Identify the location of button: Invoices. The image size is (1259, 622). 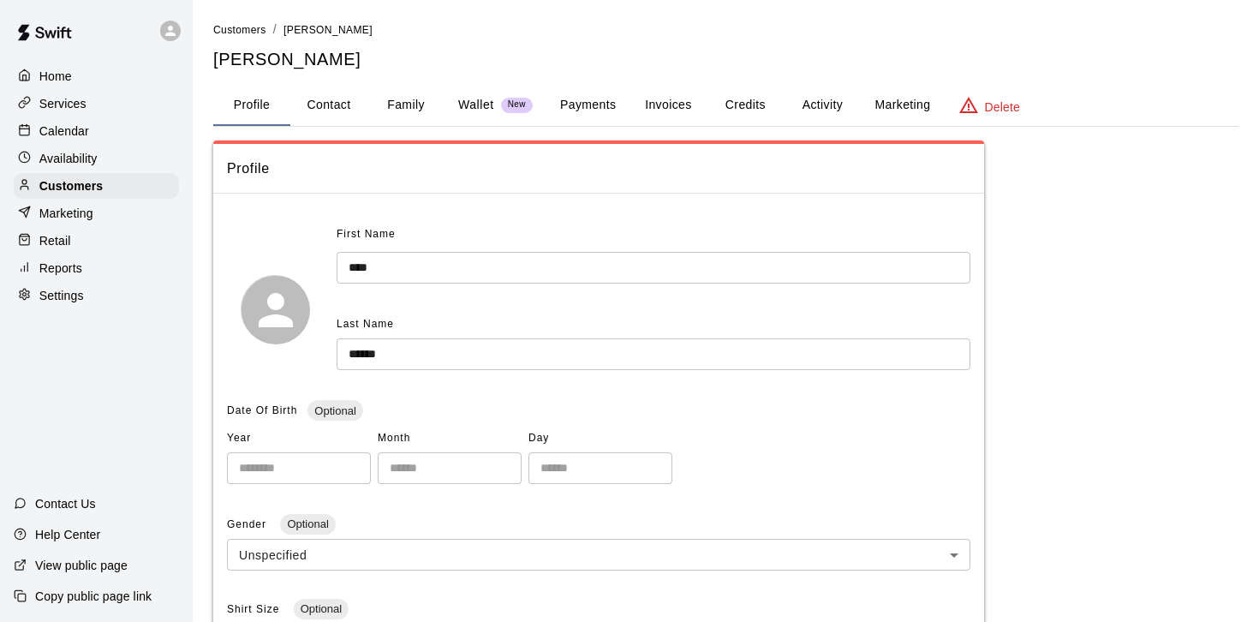
(668, 105).